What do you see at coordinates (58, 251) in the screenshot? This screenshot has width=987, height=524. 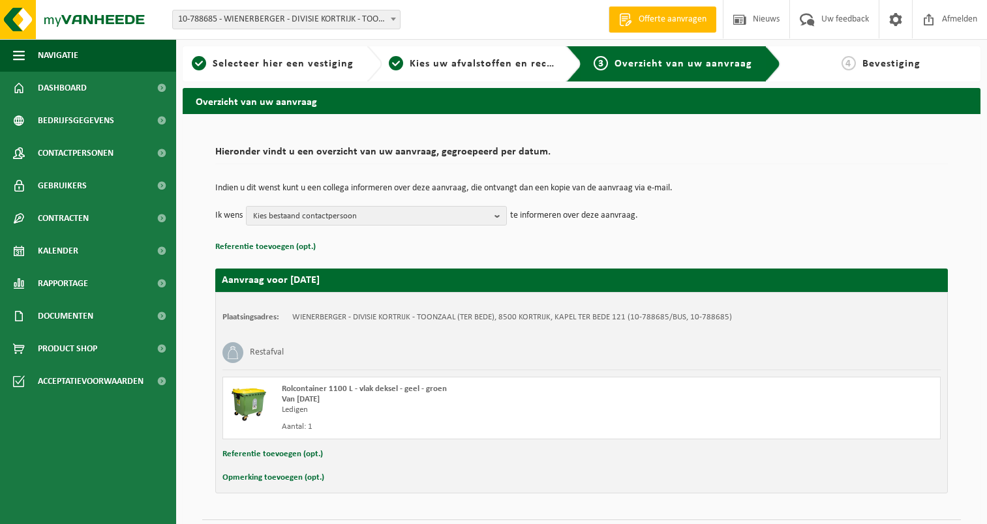 I see `span: Kalender` at bounding box center [58, 251].